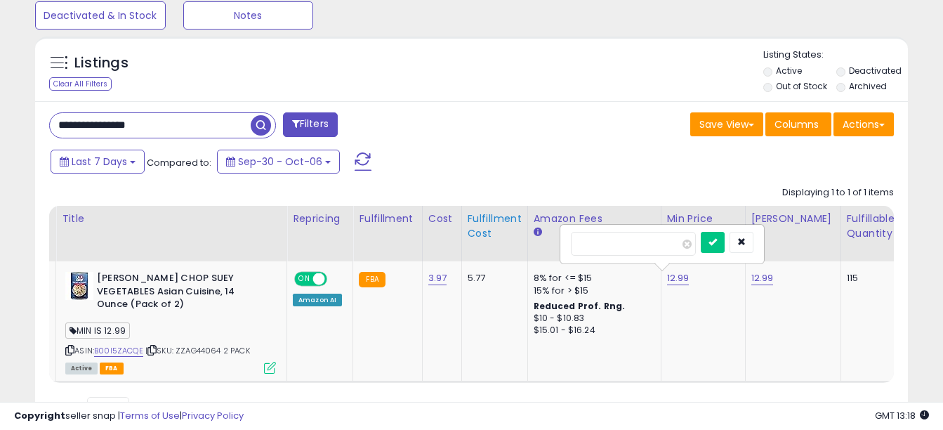  Describe the element at coordinates (79, 286) in the screenshot. I see `img: 51K+IZ1eA-L._SL40_.jpg` at that location.